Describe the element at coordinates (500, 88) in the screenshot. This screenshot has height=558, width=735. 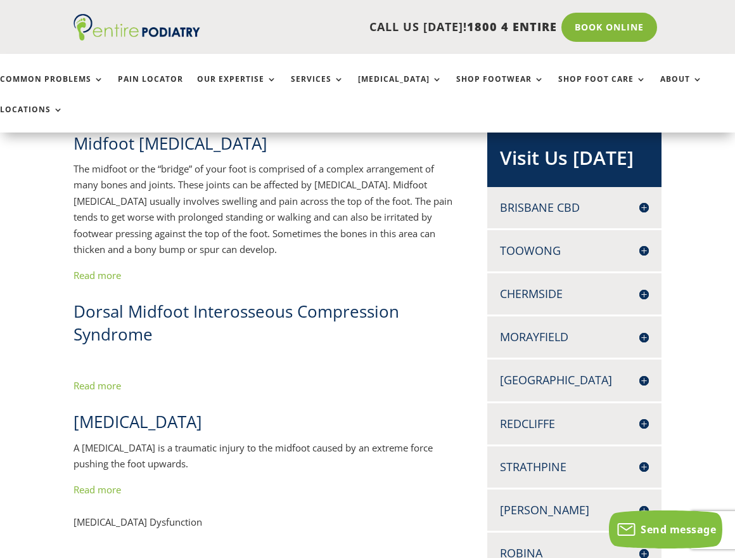
I see `a: Shop Footwear` at that location.